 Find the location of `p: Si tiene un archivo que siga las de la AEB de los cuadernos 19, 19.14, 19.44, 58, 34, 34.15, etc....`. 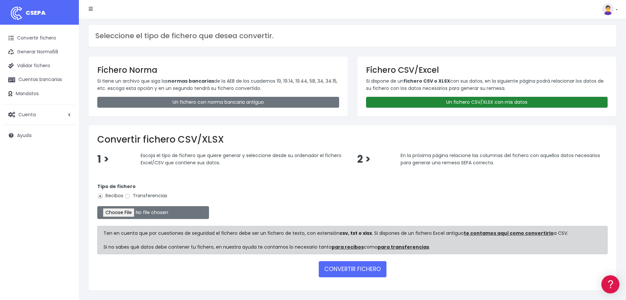

p: Si tiene un archivo que siga las de la AEB de los cuadernos 19, 19.14, 19.44, 58, 34, 34.15, etc.... is located at coordinates (218, 85).